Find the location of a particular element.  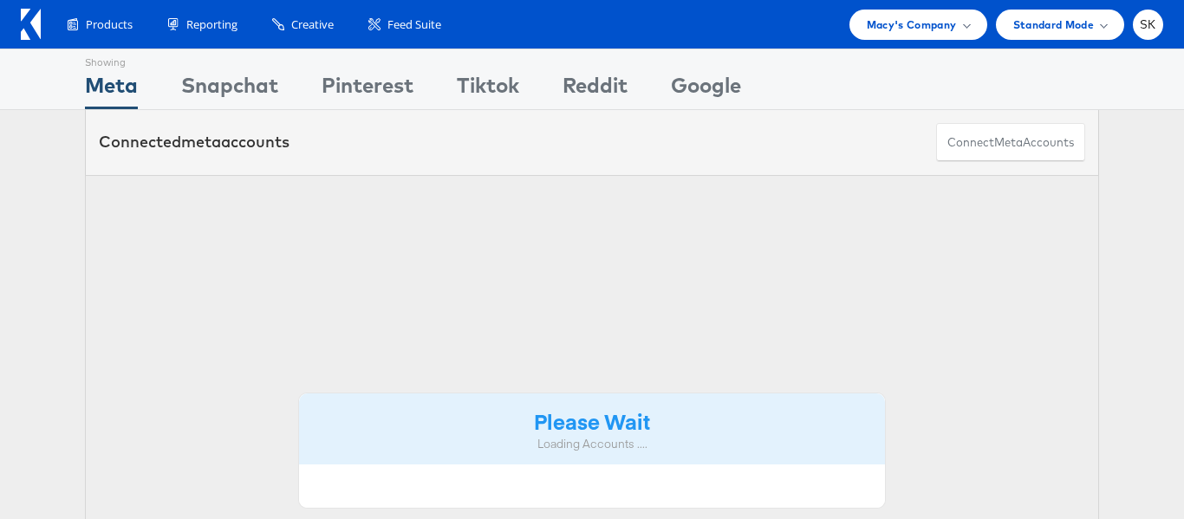

span: Products is located at coordinates (109, 24).